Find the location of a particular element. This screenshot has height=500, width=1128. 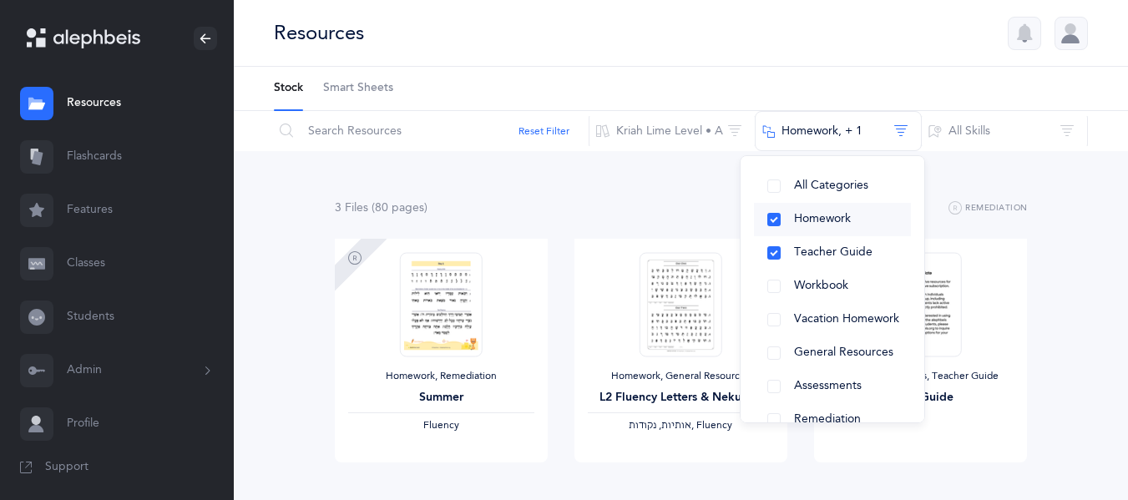

span: Support is located at coordinates (67, 468).